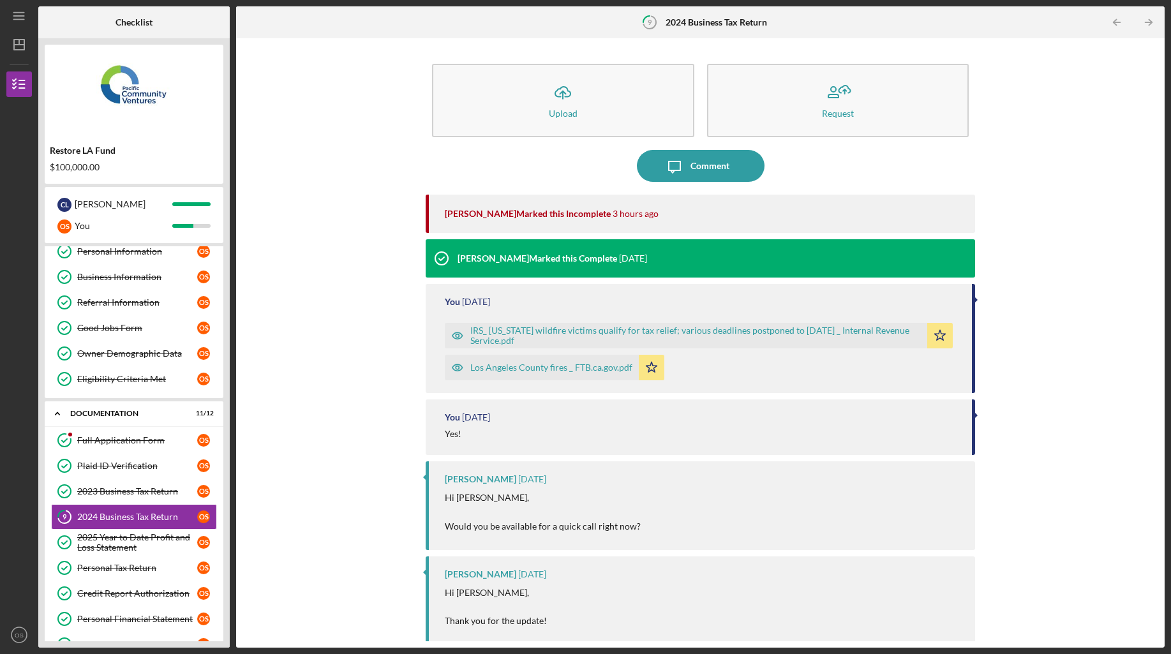 The height and width of the screenshot is (654, 1171). Describe the element at coordinates (134, 619) in the screenshot. I see `a: Personal Financial StatementOS` at that location.